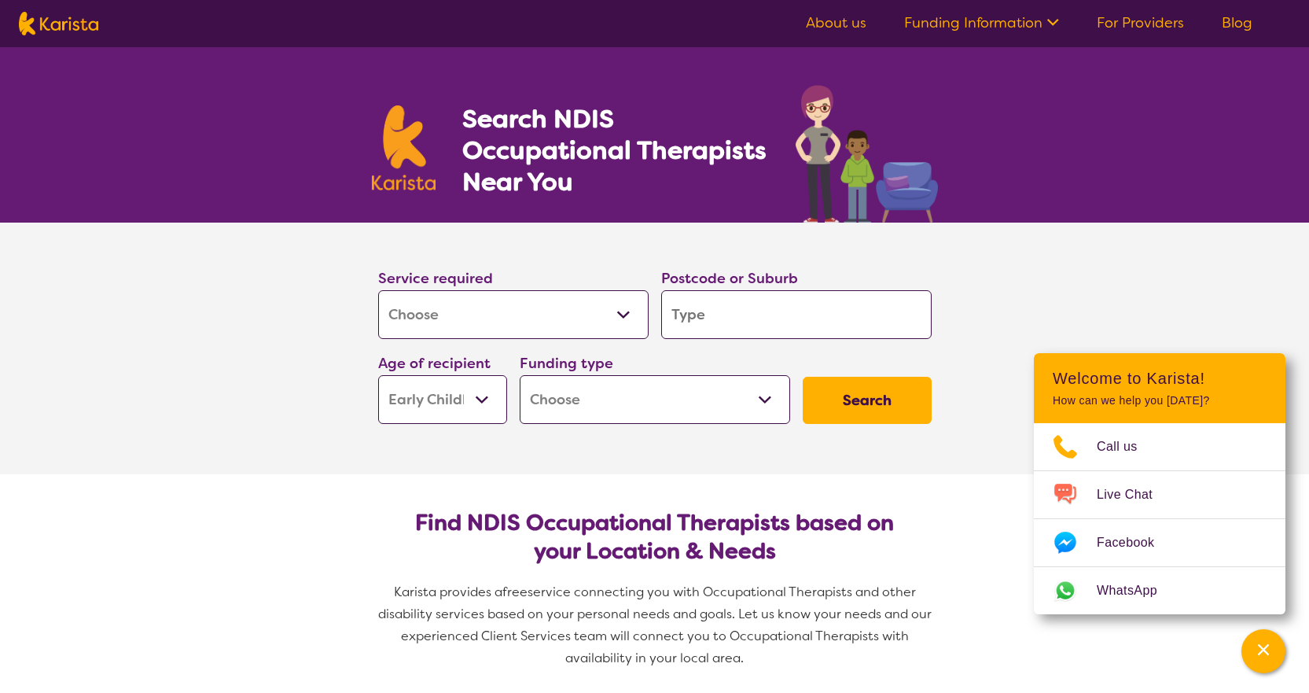  I want to click on span: free, so click(515, 591).